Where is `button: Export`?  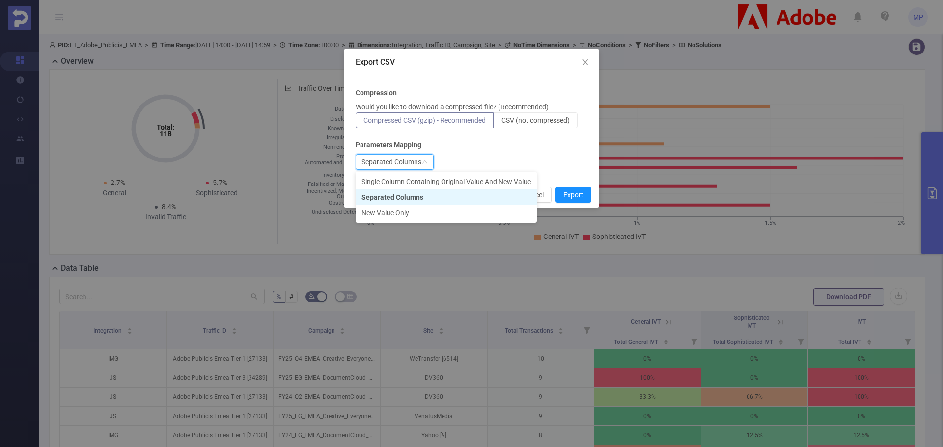 button: Export is located at coordinates (573, 195).